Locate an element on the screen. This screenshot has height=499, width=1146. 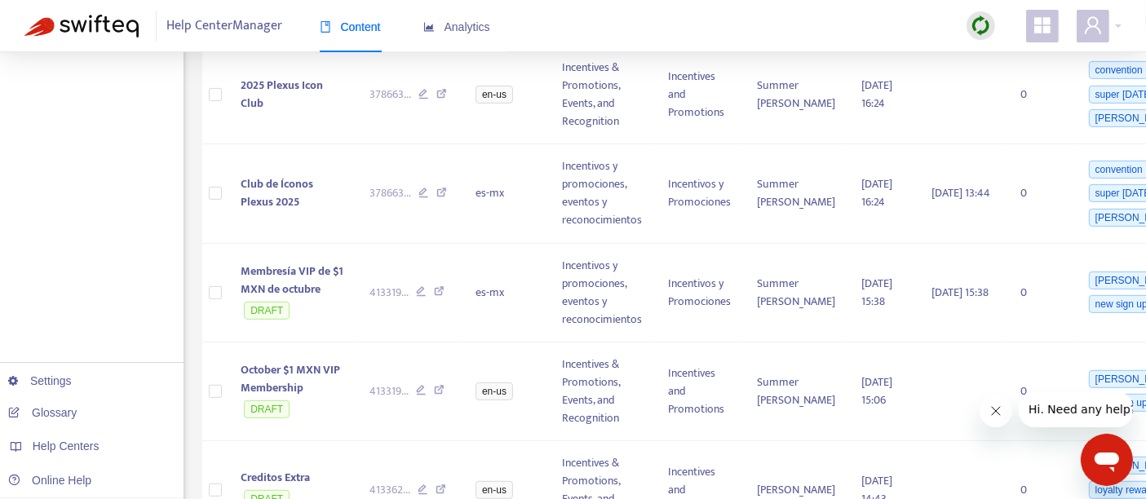
a: Online Help is located at coordinates (50, 480).